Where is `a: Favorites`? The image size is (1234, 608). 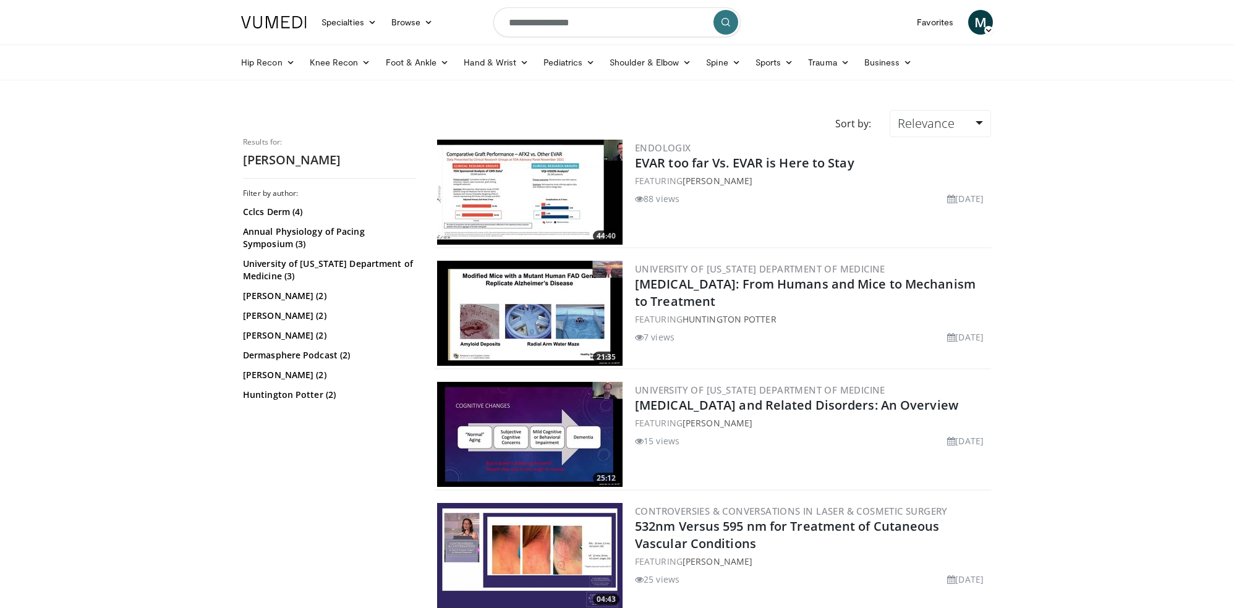
a: Favorites is located at coordinates (935, 22).